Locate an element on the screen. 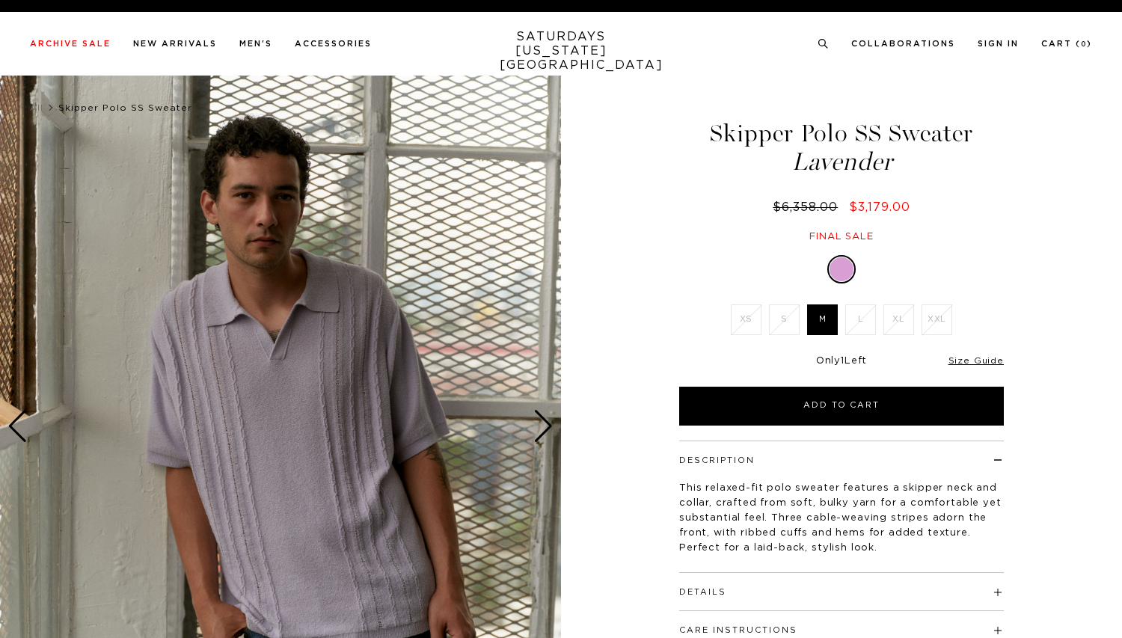 The width and height of the screenshot is (1122, 638). p: This relaxed-fit polo sweater features a skipper neck and collar, crafted from soft, bulky yarn f... is located at coordinates (841, 518).